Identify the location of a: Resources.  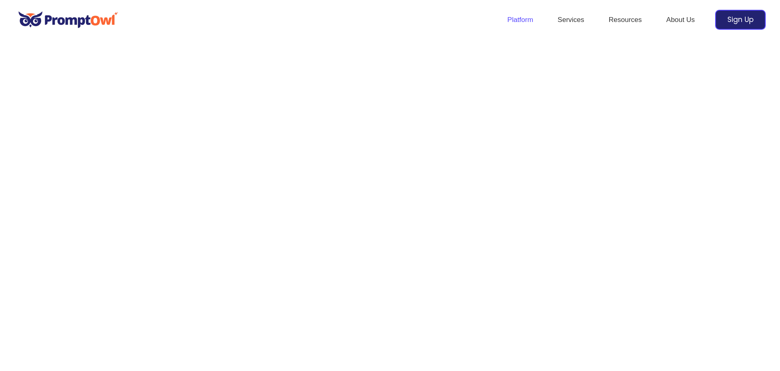
(625, 20).